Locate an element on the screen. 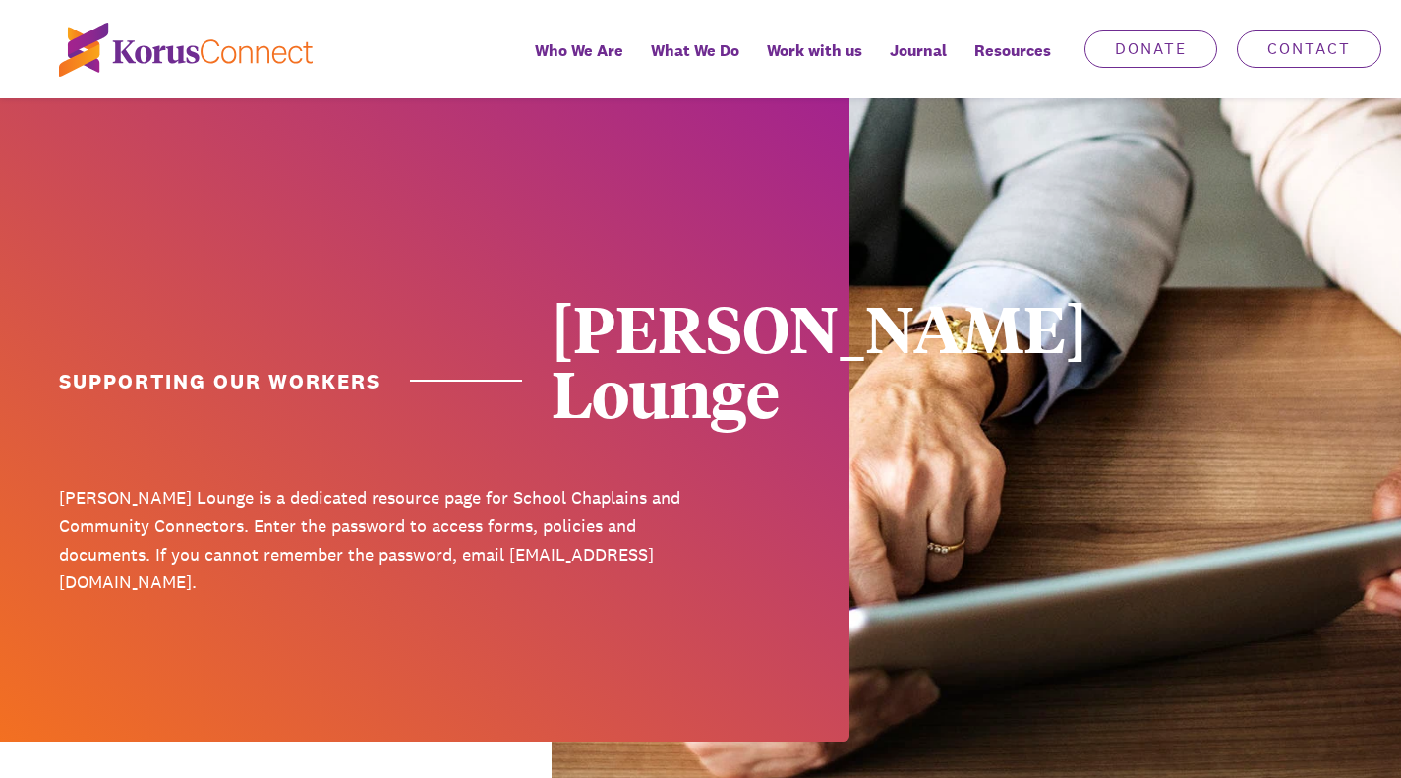 The image size is (1401, 778). a: Journal is located at coordinates (918, 63).